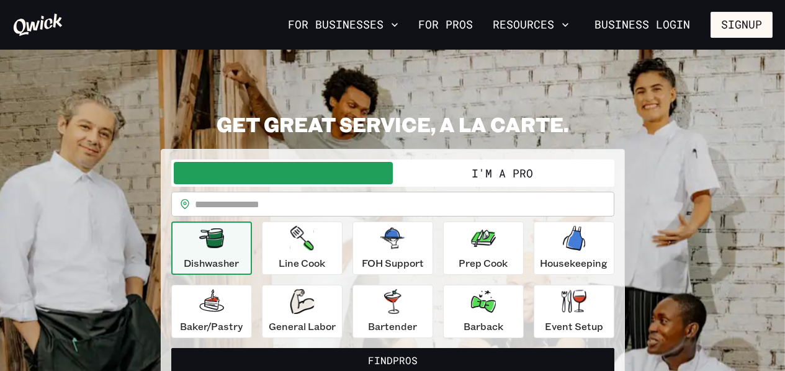 The height and width of the screenshot is (371, 785). What do you see at coordinates (574, 326) in the screenshot?
I see `p: Event Setup` at bounding box center [574, 326].